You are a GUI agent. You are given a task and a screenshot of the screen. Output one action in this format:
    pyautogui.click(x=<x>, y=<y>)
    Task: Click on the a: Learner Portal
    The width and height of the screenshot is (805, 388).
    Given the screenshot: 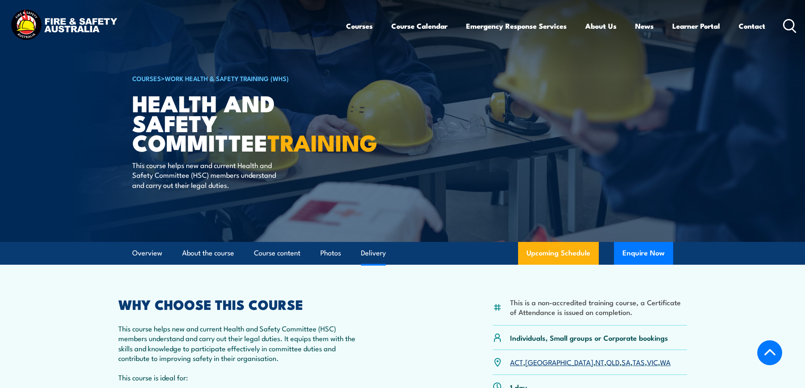 What is the action you would take?
    pyautogui.click(x=696, y=26)
    